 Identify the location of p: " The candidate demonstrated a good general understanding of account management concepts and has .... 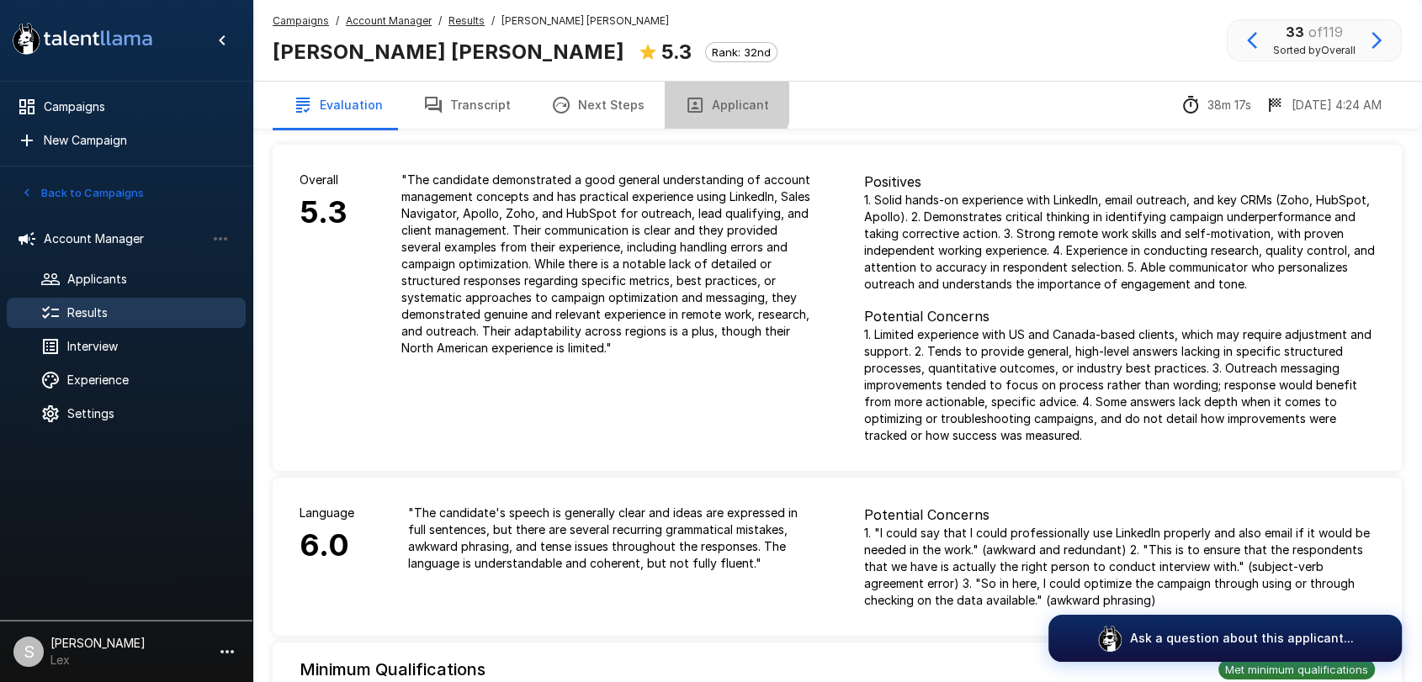
(606, 264).